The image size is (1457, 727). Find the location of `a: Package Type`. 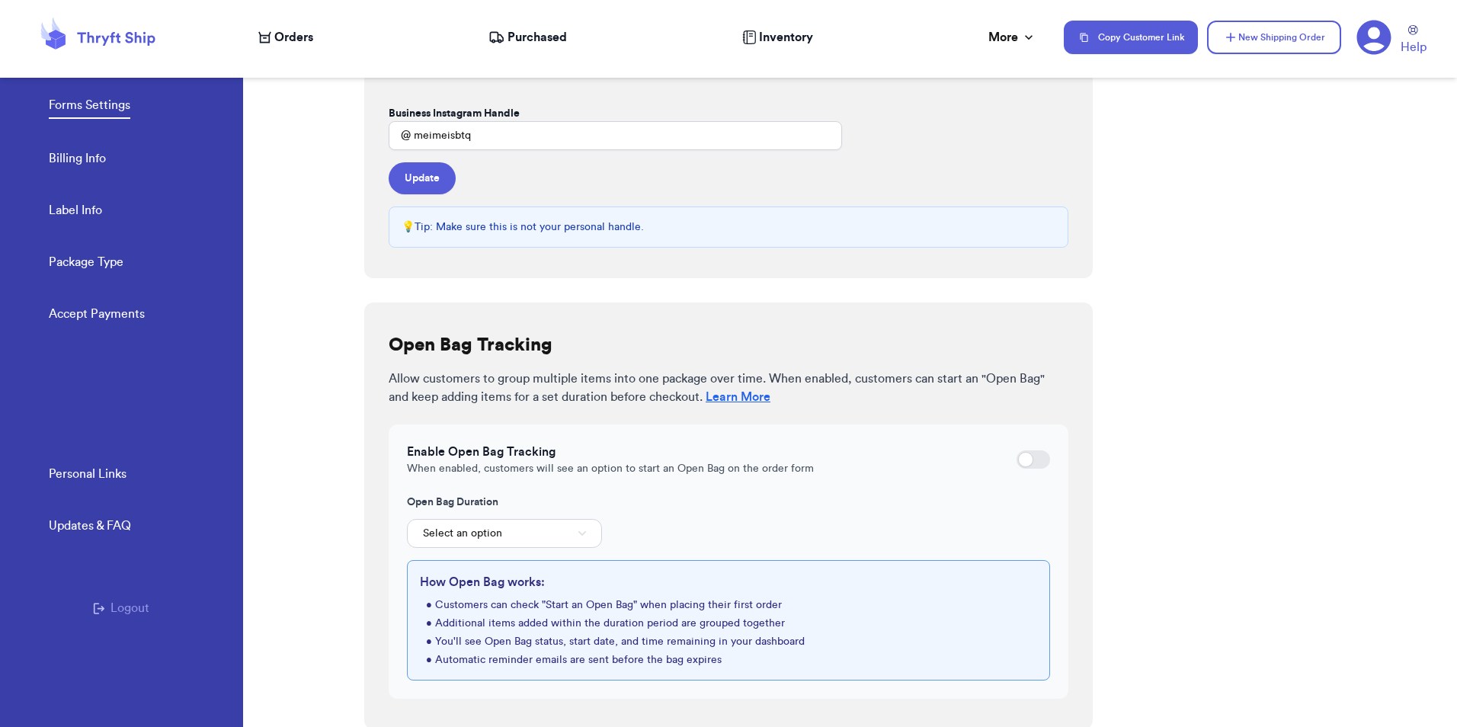

a: Package Type is located at coordinates (86, 264).